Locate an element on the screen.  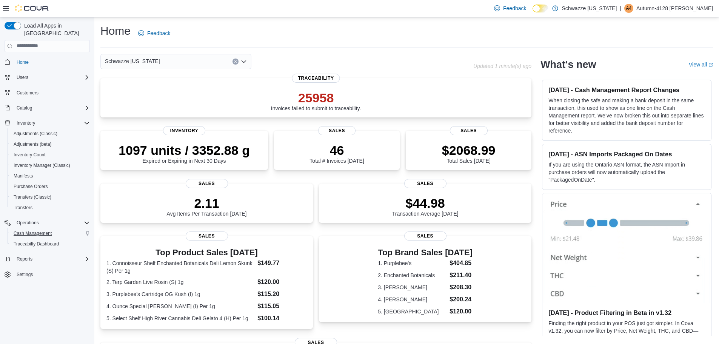
span: Operations is located at coordinates (28, 223).